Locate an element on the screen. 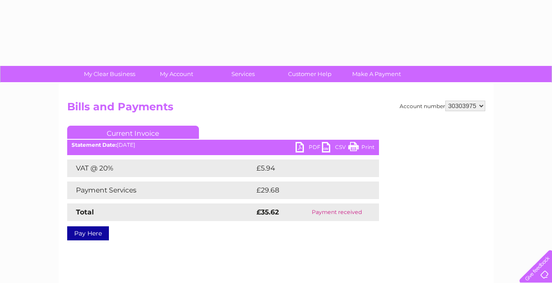  a: Current Invoice is located at coordinates (133, 132).